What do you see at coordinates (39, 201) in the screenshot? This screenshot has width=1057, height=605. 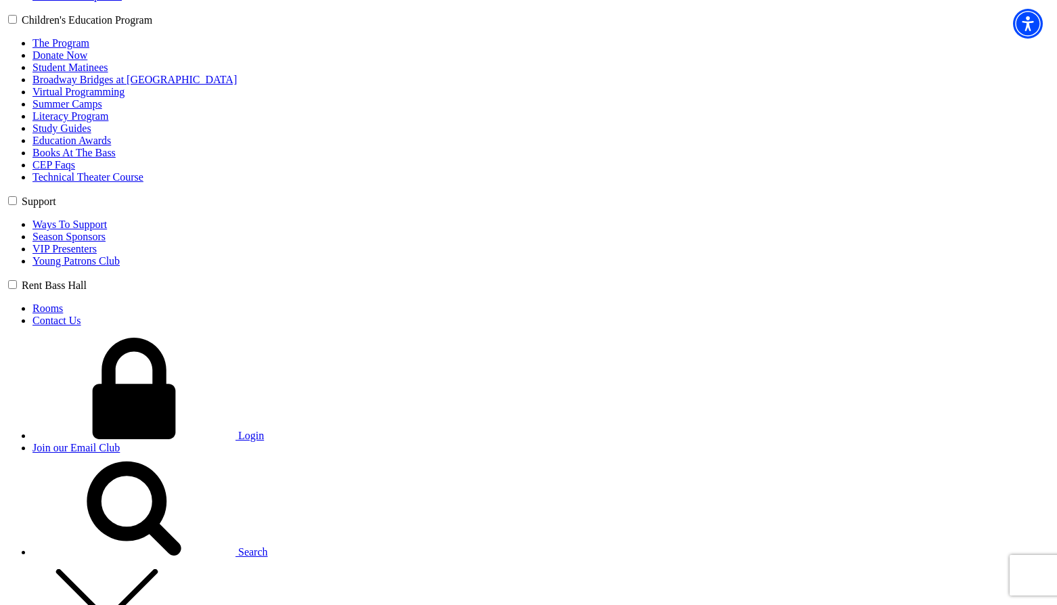 I see `label: Support` at bounding box center [39, 201].